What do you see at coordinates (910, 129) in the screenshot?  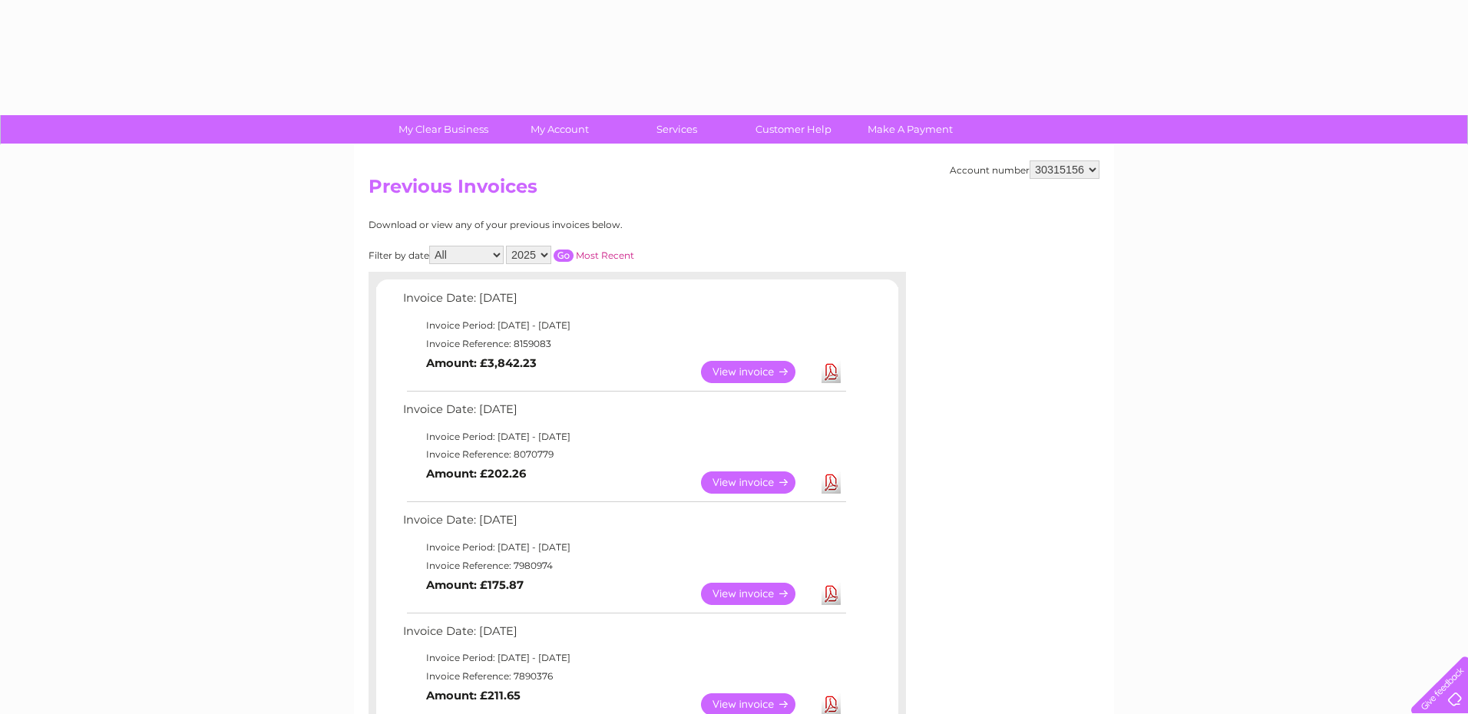 I see `a: Make A Payment` at bounding box center [910, 129].